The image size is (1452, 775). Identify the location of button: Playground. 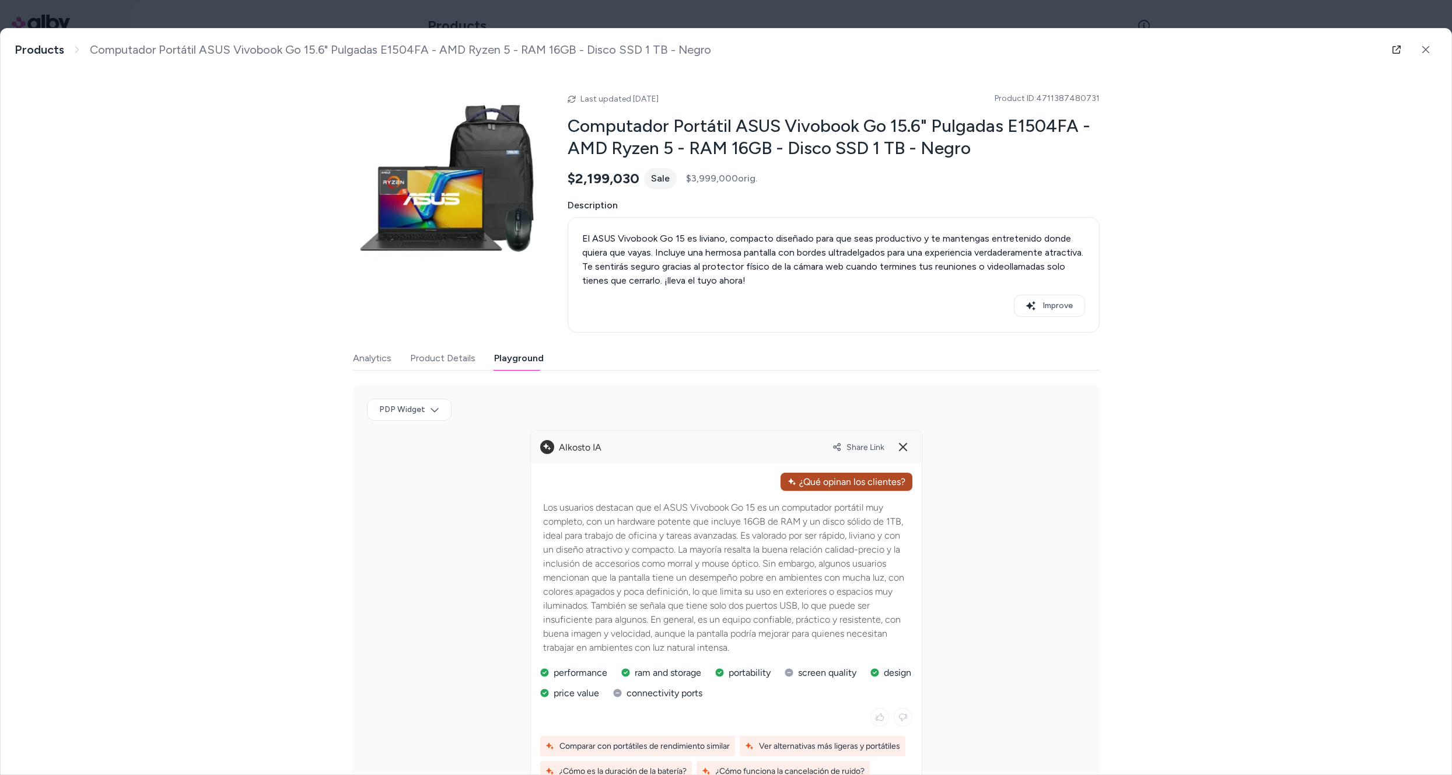
(519, 358).